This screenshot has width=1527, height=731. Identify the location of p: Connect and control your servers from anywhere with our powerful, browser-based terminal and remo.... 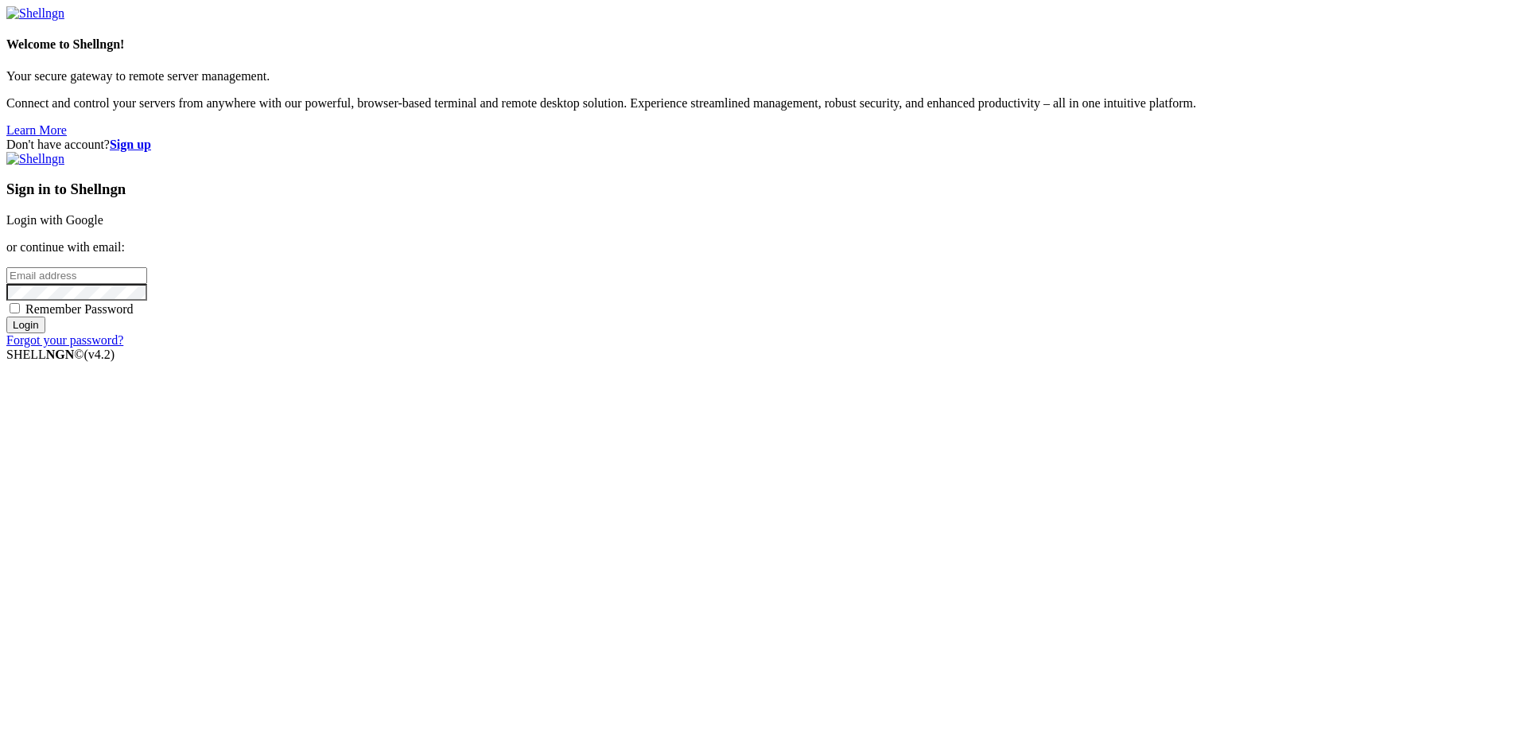
(763, 103).